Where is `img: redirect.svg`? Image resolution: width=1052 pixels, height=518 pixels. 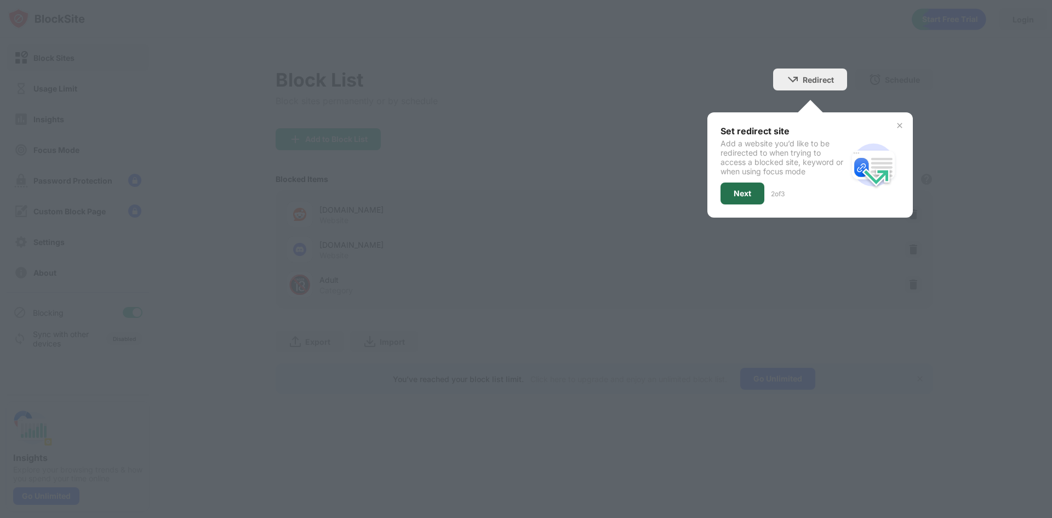
img: redirect.svg is located at coordinates (873, 165).